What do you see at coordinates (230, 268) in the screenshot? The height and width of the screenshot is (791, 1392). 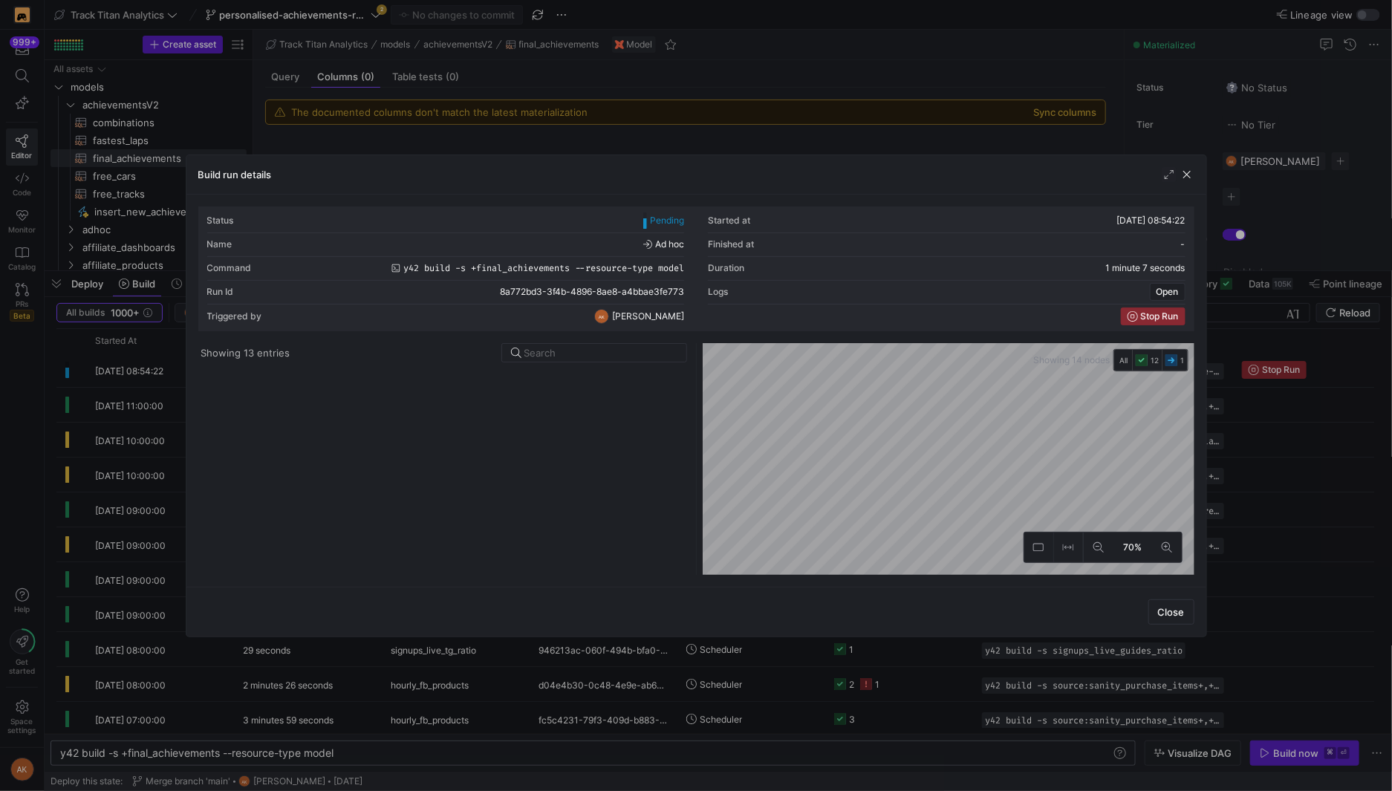 I see `div: Command` at bounding box center [230, 268].